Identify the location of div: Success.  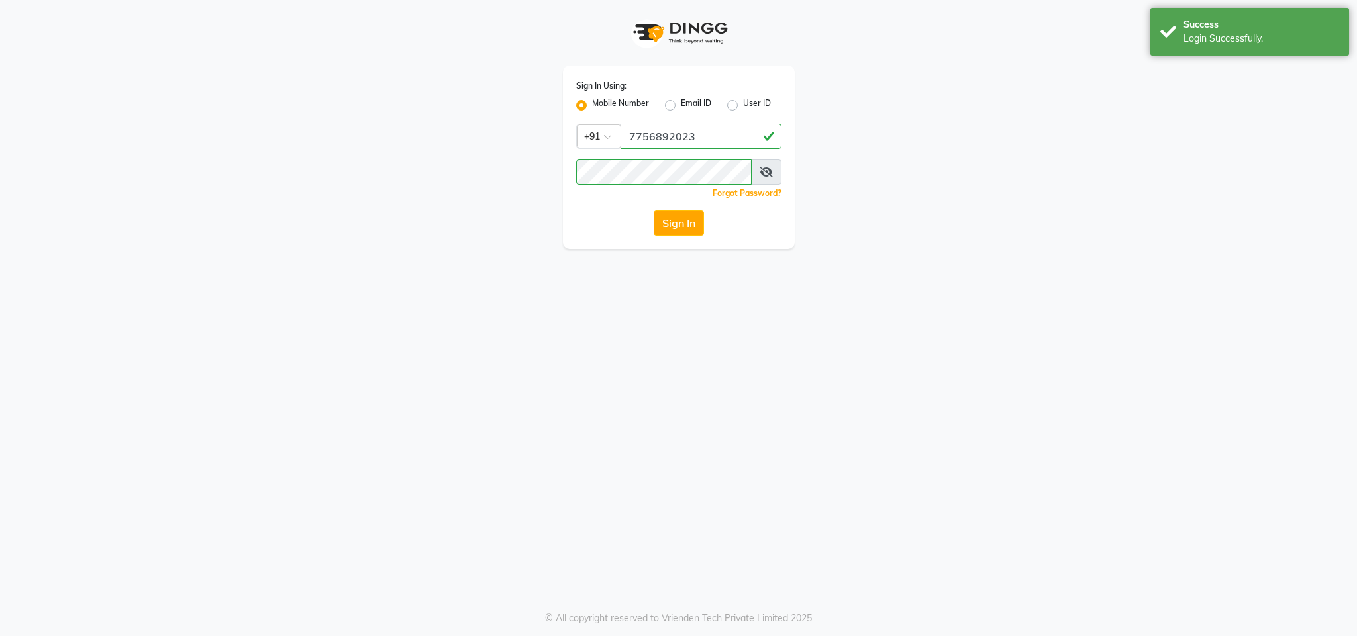
(1261, 25).